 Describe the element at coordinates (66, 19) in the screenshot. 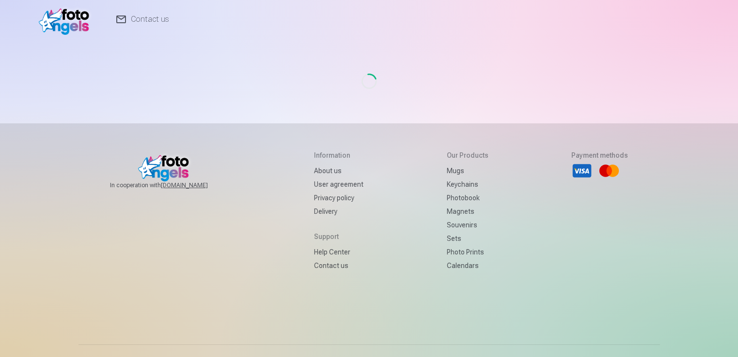

I see `img: /v1` at that location.